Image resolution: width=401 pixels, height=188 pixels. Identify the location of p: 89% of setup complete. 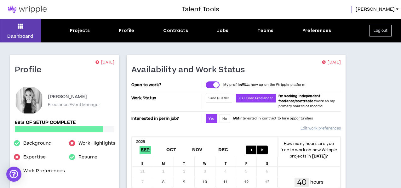
(65, 123).